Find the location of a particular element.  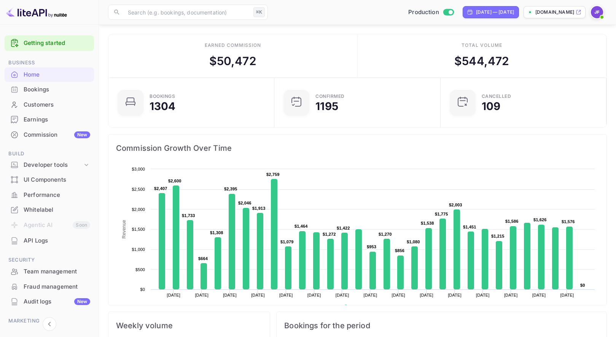

text: $1,272 is located at coordinates (329, 234).